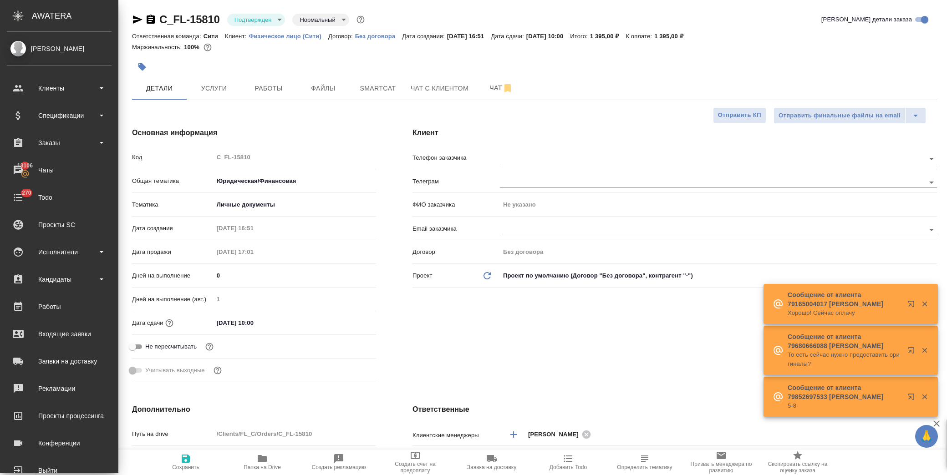  What do you see at coordinates (514, 435) in the screenshot?
I see `button: Добавить менеджера` at bounding box center [514, 435].